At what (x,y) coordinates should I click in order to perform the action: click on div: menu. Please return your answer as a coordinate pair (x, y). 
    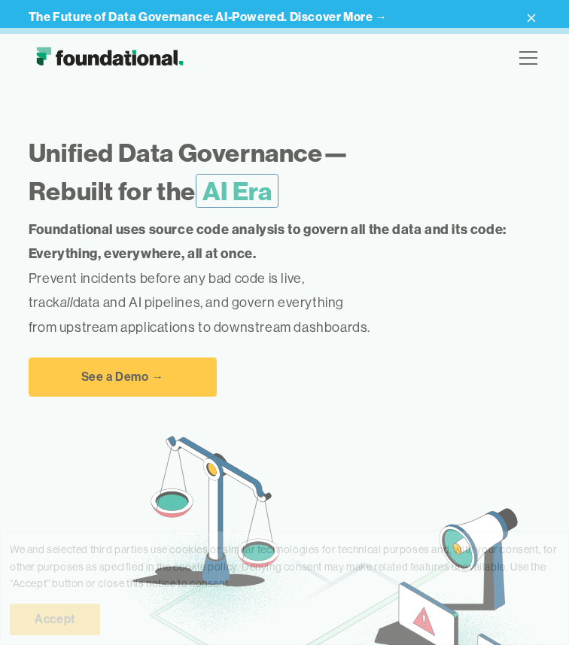
    Looking at the image, I should click on (526, 58).